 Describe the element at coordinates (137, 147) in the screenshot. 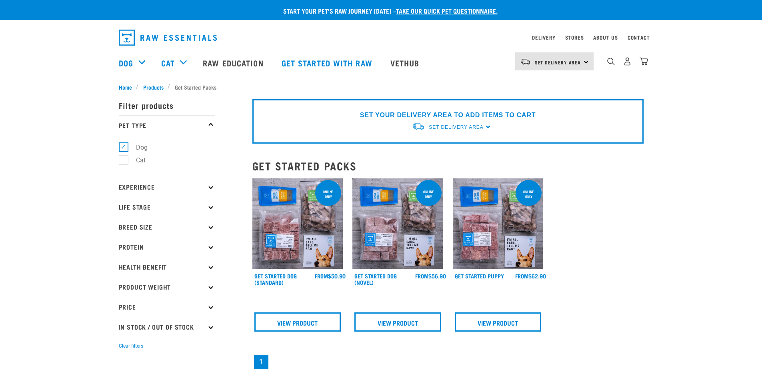

I see `label: Dog` at that location.